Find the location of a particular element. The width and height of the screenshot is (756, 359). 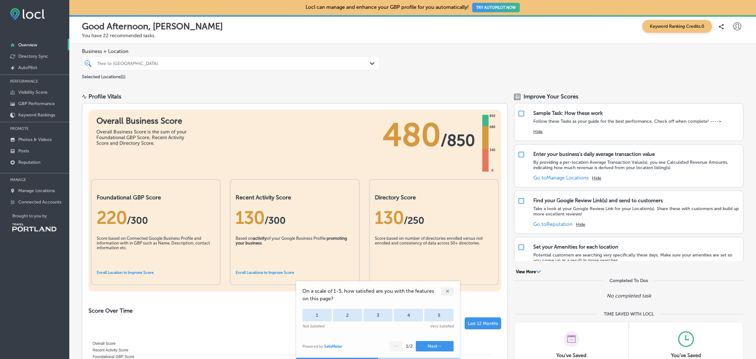

img: Travel Portland is located at coordinates (34, 227).